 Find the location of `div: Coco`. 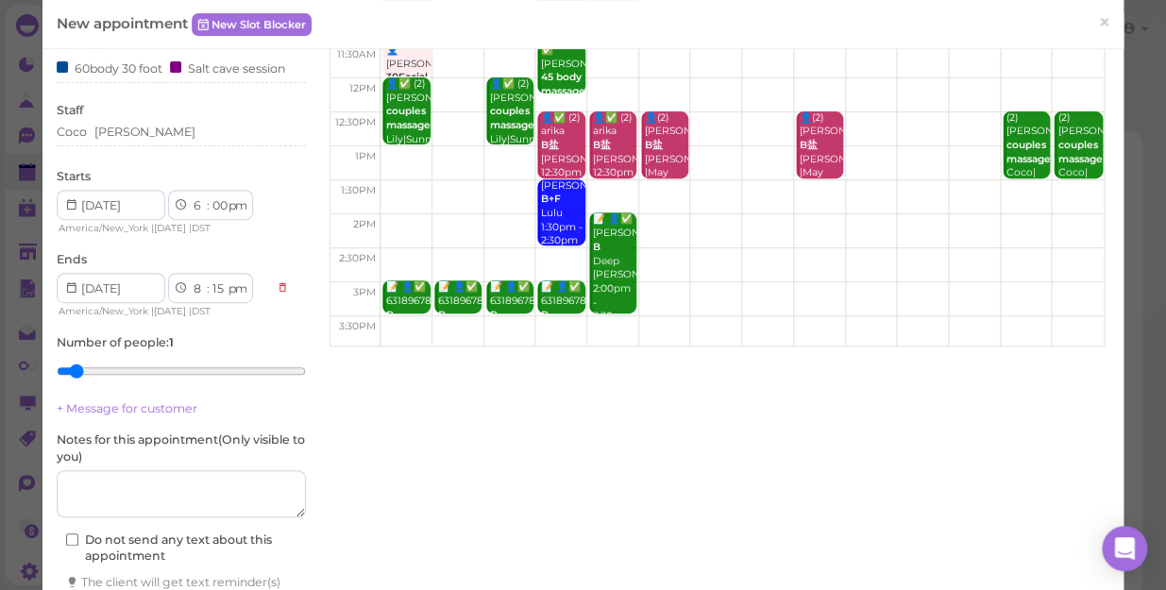

div: Coco is located at coordinates (72, 132).